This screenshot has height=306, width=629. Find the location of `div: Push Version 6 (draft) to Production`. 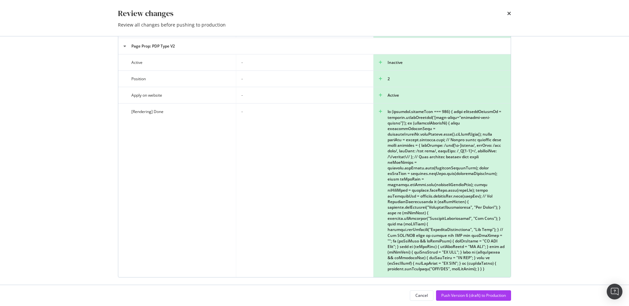

div: Push Version 6 (draft) to Production is located at coordinates (473, 295).